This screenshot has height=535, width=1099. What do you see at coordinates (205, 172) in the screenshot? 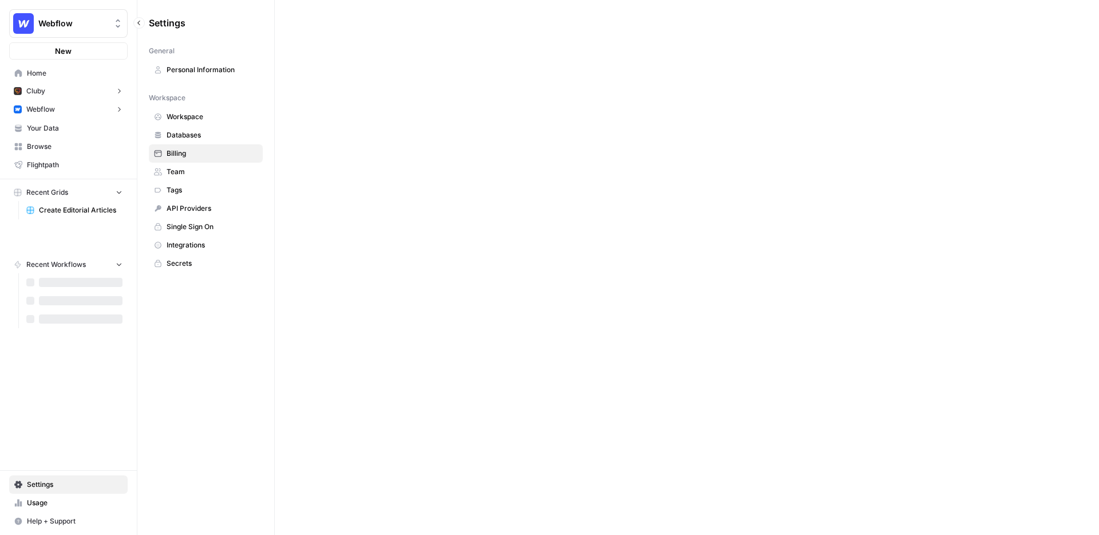
I see `a: Team` at bounding box center [205, 172].